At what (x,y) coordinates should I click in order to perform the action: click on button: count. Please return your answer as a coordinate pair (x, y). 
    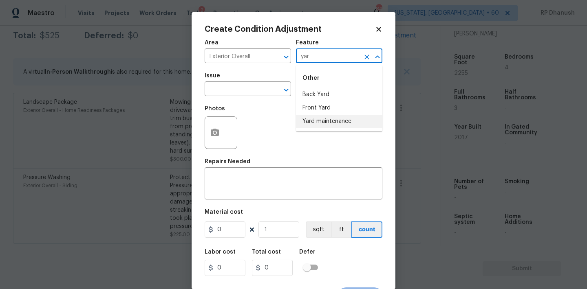
    Looking at the image, I should click on (367, 230).